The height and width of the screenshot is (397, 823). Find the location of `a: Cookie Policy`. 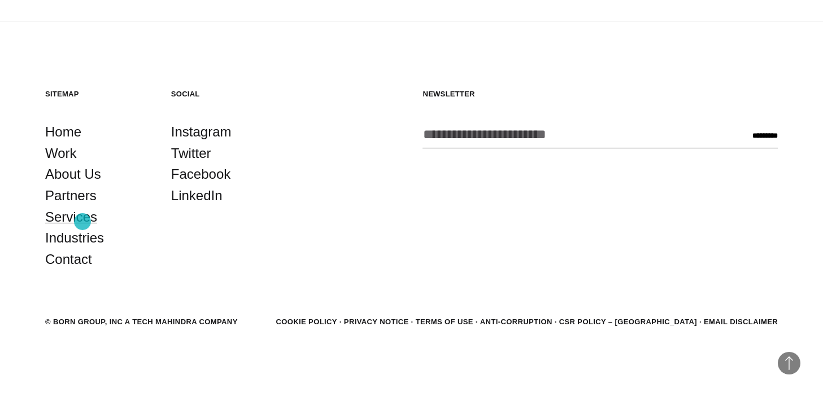

a: Cookie Policy is located at coordinates (306, 322).